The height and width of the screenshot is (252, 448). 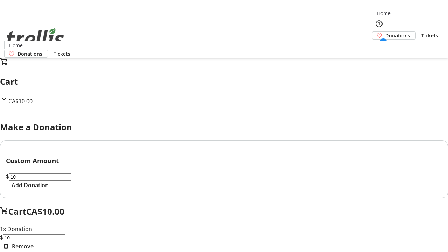 I want to click on button: Help, so click(x=379, y=24).